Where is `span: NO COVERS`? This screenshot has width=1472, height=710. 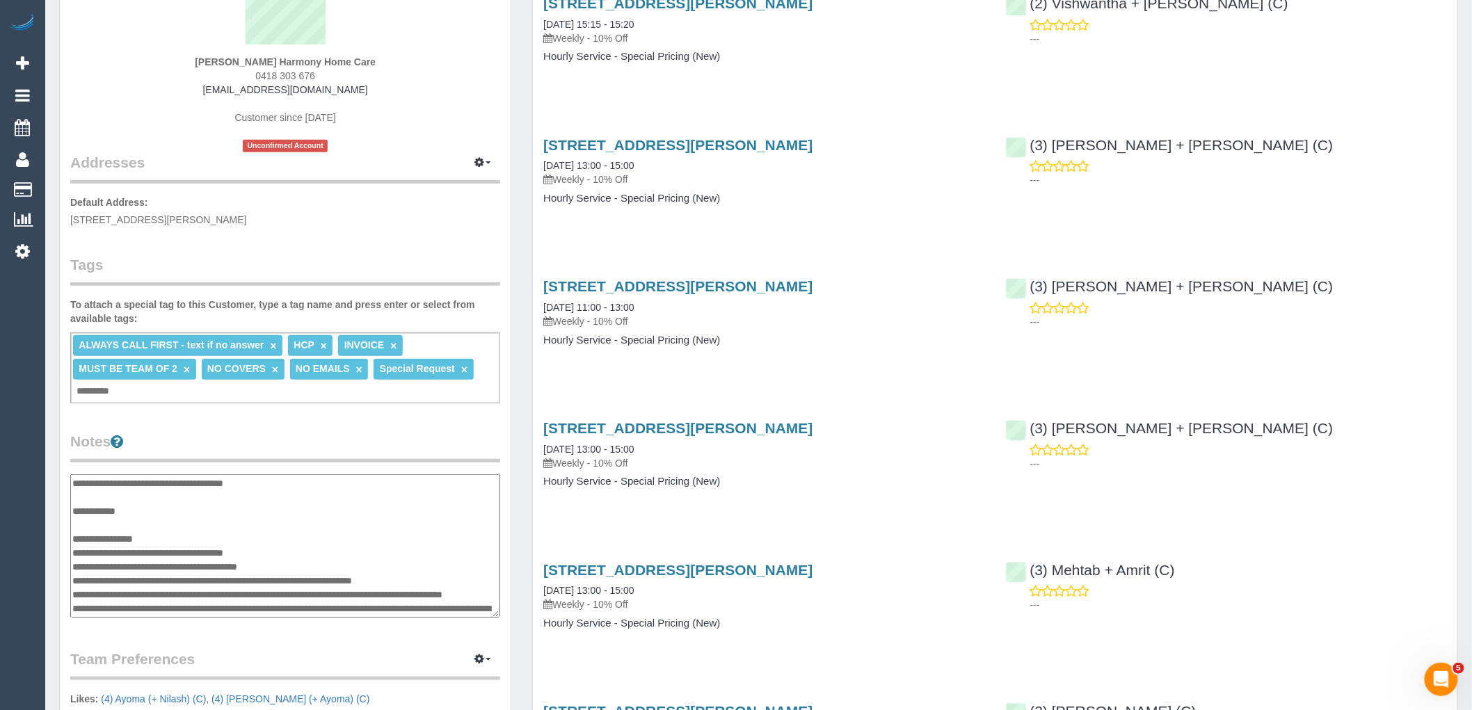
span: NO COVERS is located at coordinates (236, 369).